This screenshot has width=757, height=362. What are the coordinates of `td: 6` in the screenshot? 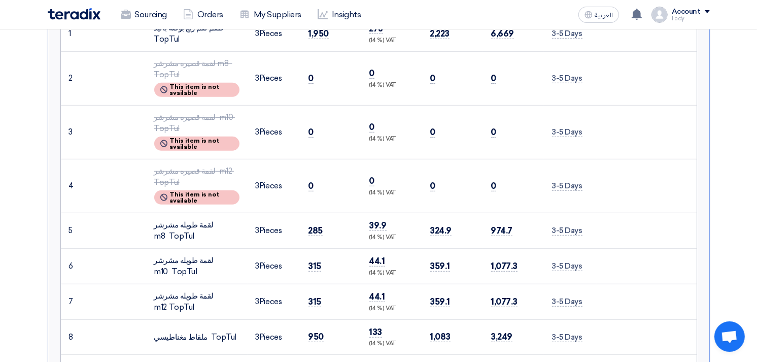 It's located at (69, 266).